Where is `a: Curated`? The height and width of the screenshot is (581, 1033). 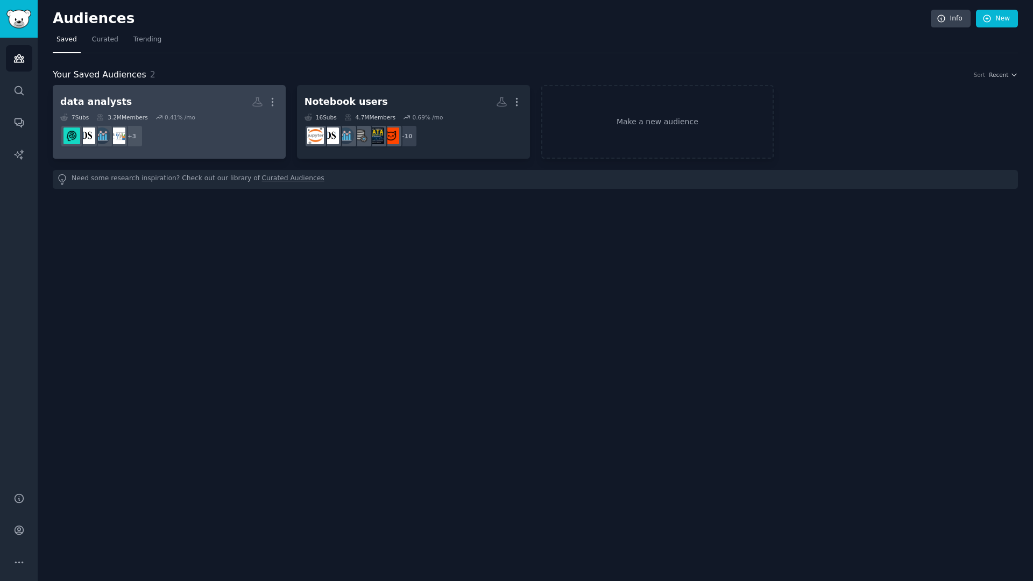 a: Curated is located at coordinates (105, 42).